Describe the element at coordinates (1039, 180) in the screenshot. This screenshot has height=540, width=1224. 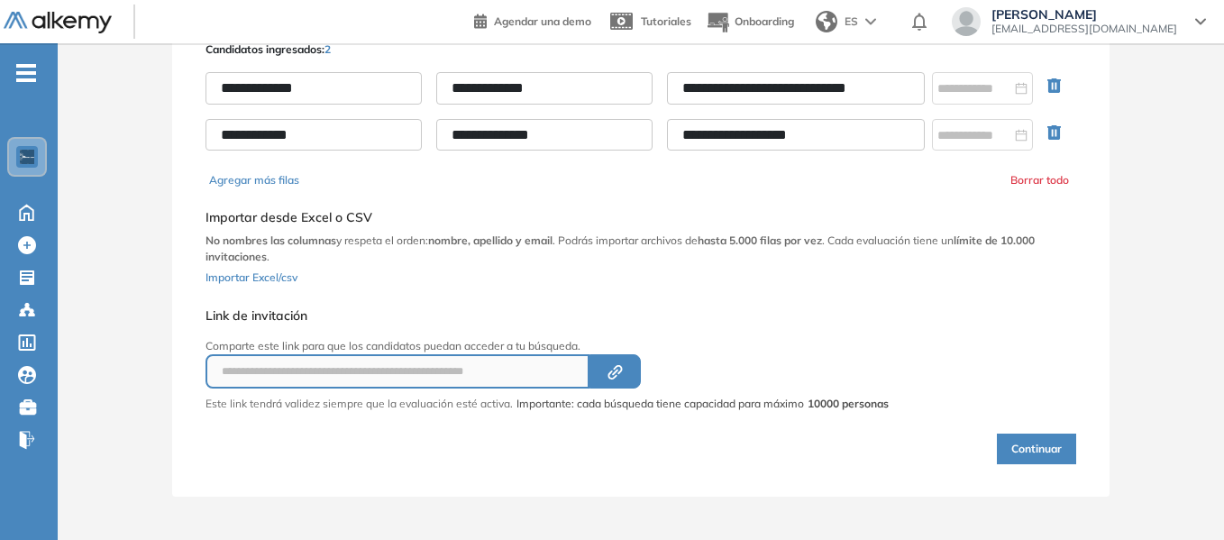
I see `button: Borrar todo` at that location.